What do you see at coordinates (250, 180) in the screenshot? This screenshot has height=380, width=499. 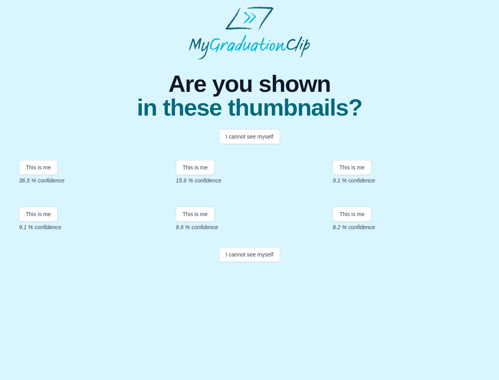 I see `p: 15.6 % confidence` at bounding box center [250, 180].